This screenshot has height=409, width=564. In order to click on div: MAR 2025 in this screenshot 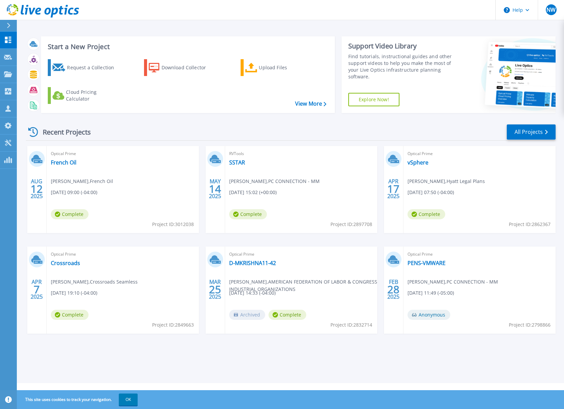, I will do `click(215, 290)`.